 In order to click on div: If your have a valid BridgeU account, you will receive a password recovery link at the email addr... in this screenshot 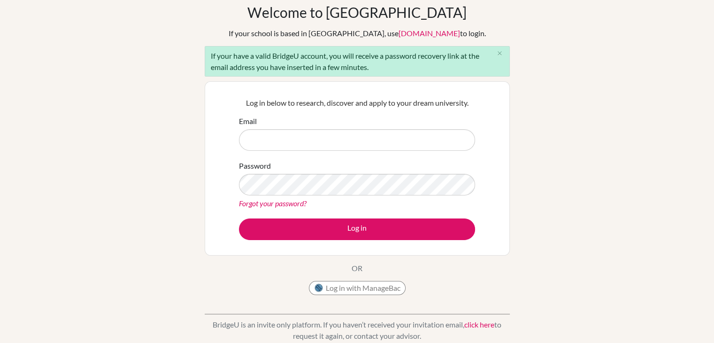, I will do `click(357, 61)`.